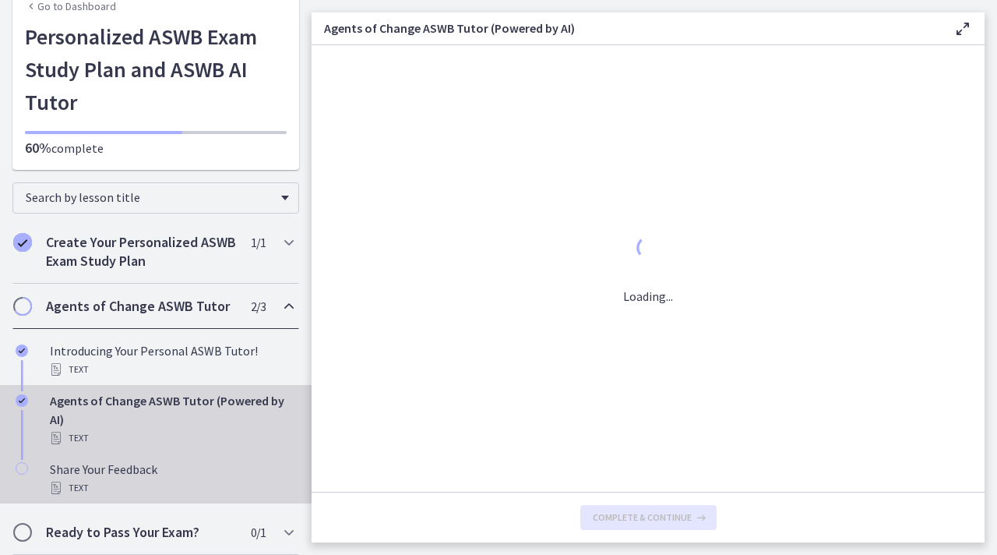 The height and width of the screenshot is (555, 997). What do you see at coordinates (648, 250) in the screenshot?
I see `div: 1` at bounding box center [648, 250].